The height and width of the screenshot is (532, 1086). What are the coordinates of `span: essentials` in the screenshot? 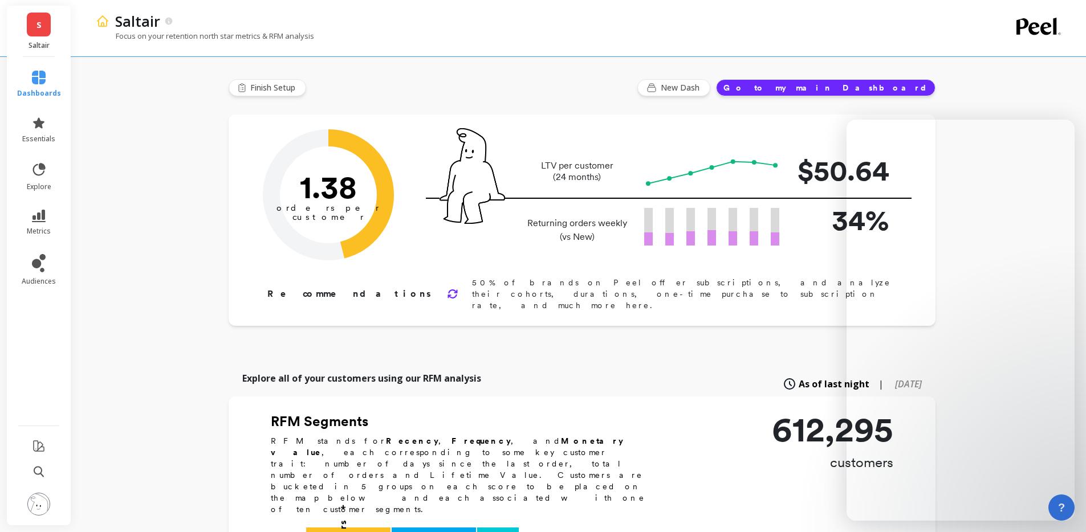 It's located at (39, 139).